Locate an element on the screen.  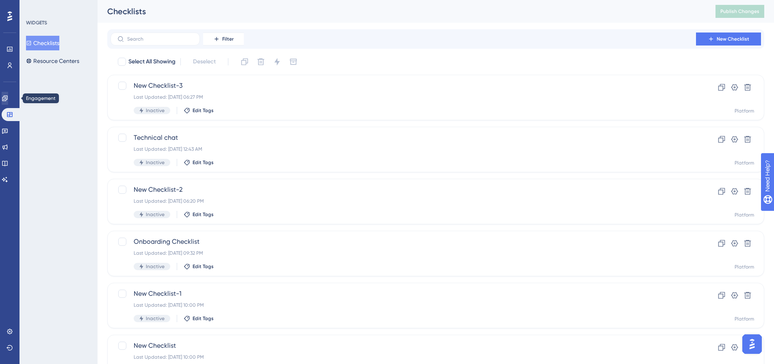
button: Filter is located at coordinates (223, 39).